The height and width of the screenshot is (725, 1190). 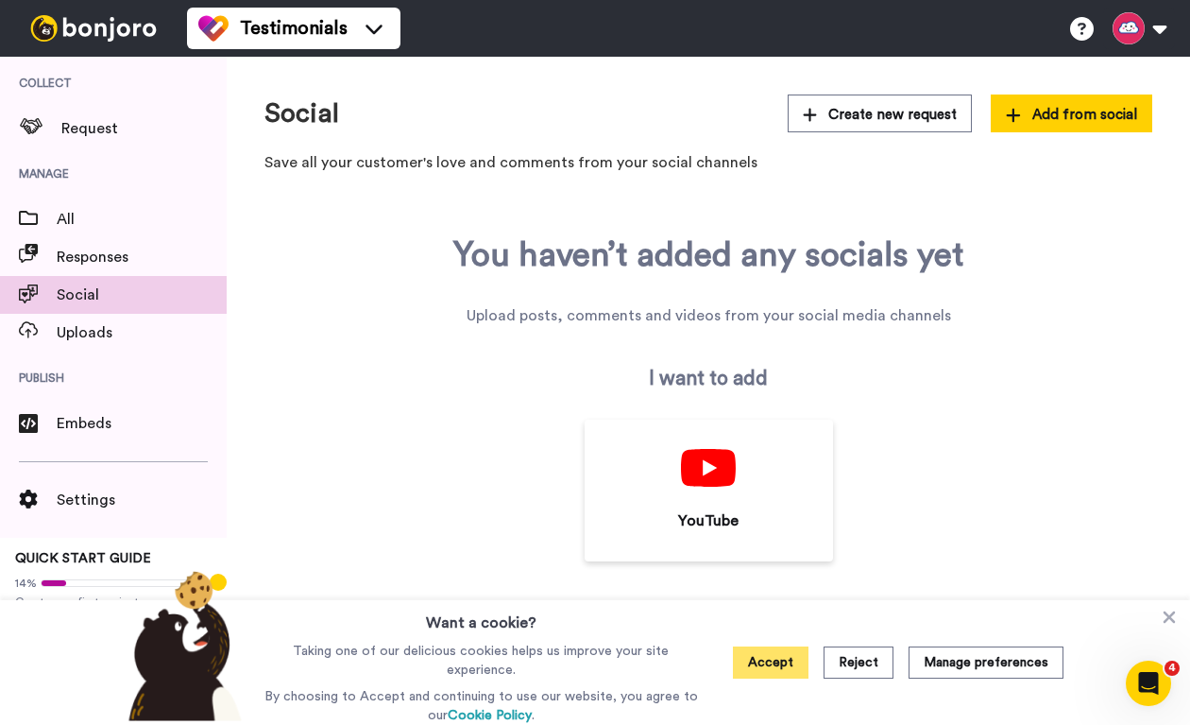 What do you see at coordinates (708, 520) in the screenshot?
I see `div: YouTube` at bounding box center [708, 520].